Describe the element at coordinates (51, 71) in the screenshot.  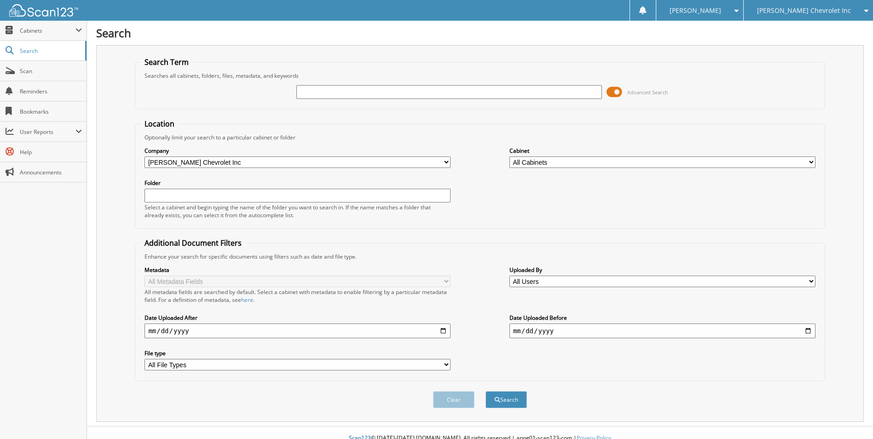
I see `span: Scan` at that location.